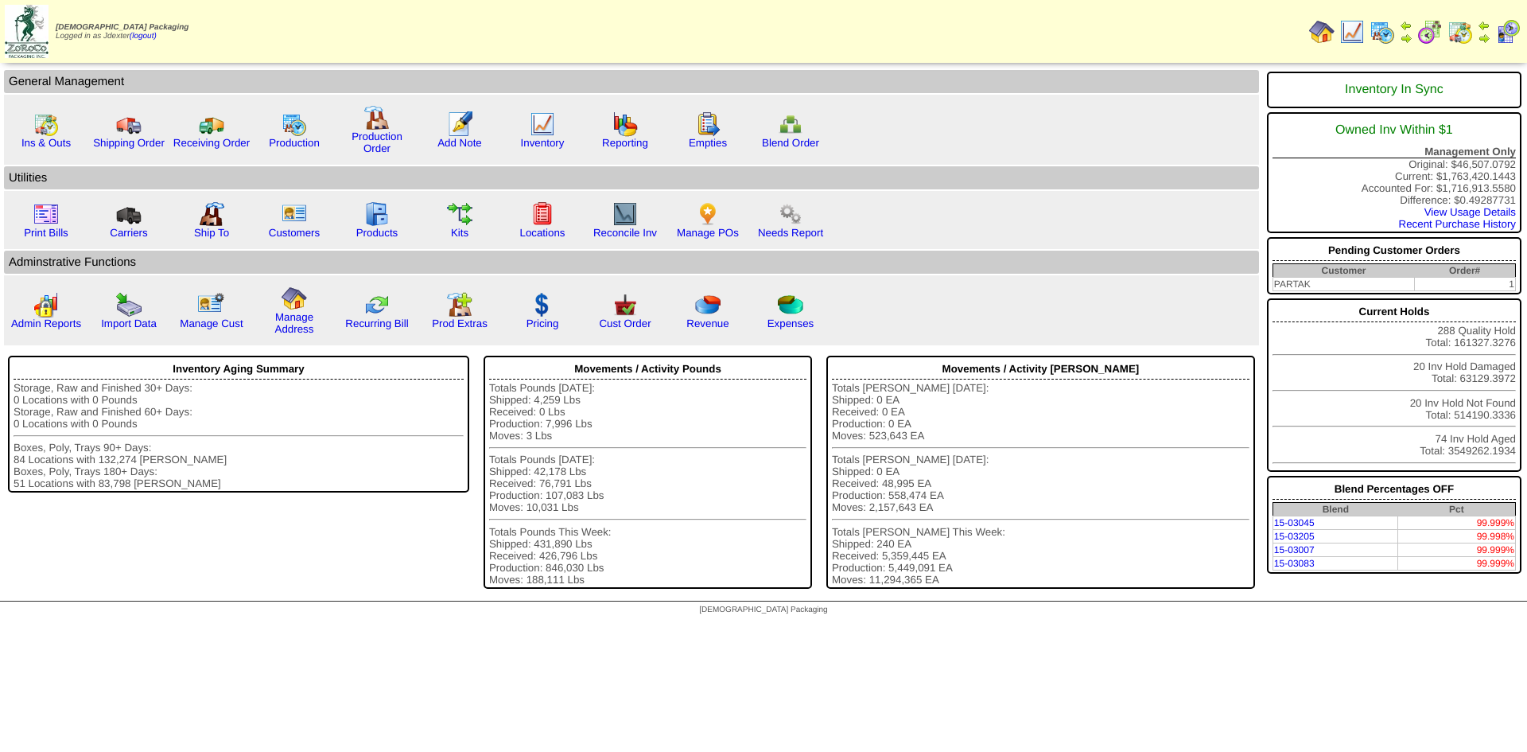 This screenshot has width=1527, height=752. I want to click on a: Reporting, so click(625, 142).